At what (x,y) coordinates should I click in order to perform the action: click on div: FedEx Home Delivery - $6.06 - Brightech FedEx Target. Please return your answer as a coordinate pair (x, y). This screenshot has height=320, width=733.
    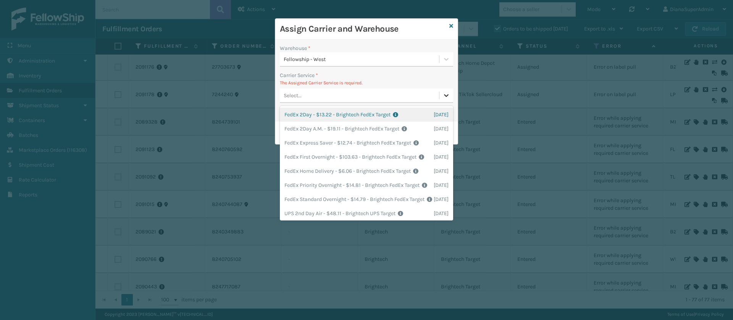
    Looking at the image, I should click on (366, 171).